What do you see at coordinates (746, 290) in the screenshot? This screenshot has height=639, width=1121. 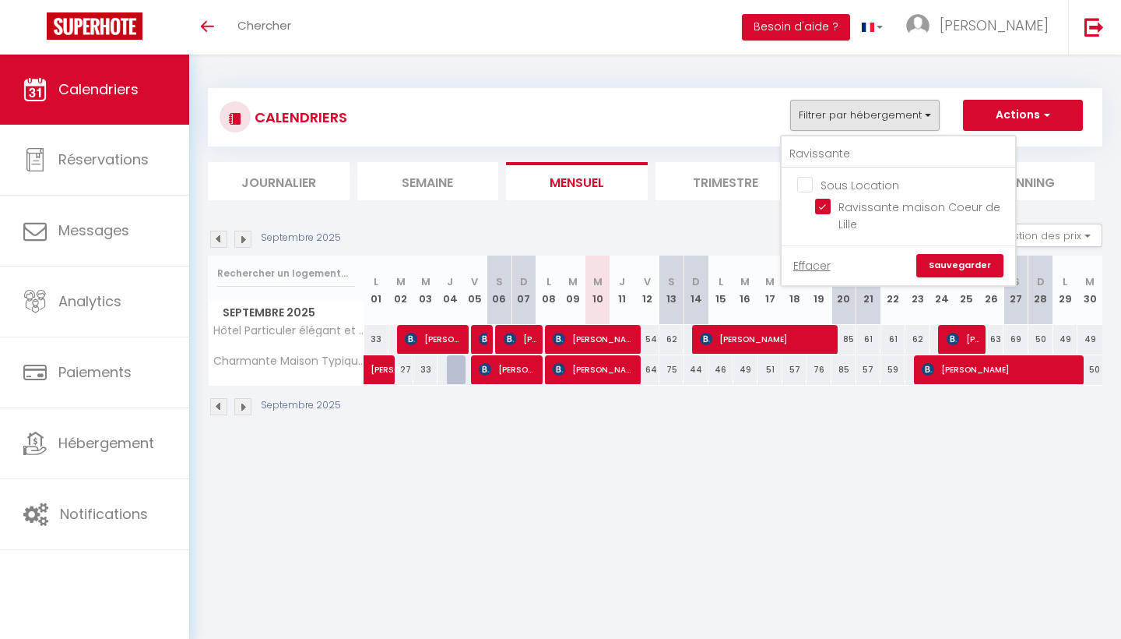 I see `th: 16` at bounding box center [746, 290].